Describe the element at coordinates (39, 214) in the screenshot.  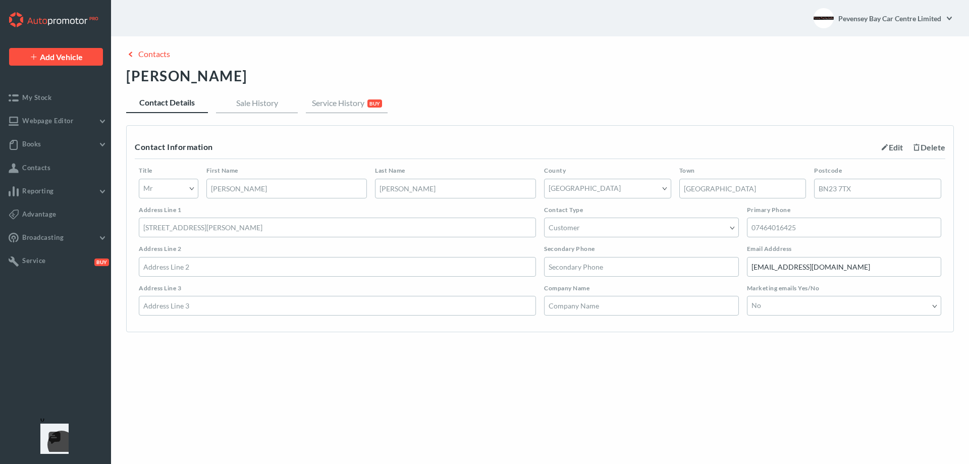
I see `span: Advantage` at that location.